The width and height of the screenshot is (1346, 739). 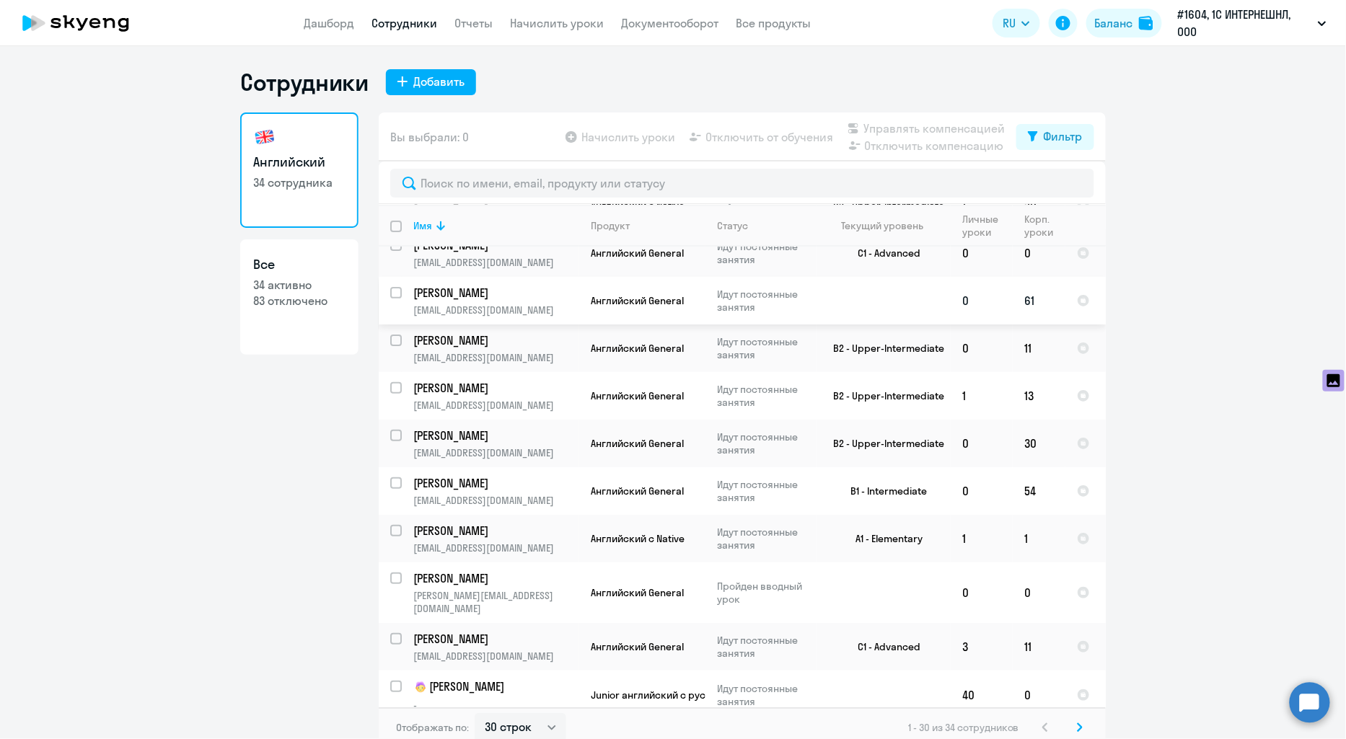 What do you see at coordinates (964, 728) in the screenshot?
I see `span: 1 - 30 из 34 сотрудников` at bounding box center [964, 728].